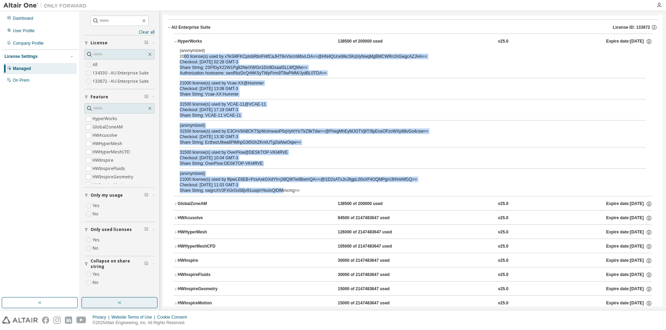  Describe the element at coordinates (631, 27) in the screenshot. I see `span: License ID: 133872` at that location.